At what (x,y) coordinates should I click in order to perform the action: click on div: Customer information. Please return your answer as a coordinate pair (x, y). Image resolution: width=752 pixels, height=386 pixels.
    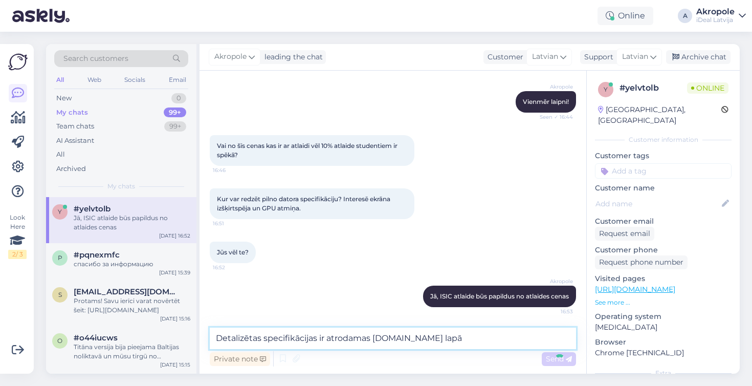
    Looking at the image, I should click on (663, 140).